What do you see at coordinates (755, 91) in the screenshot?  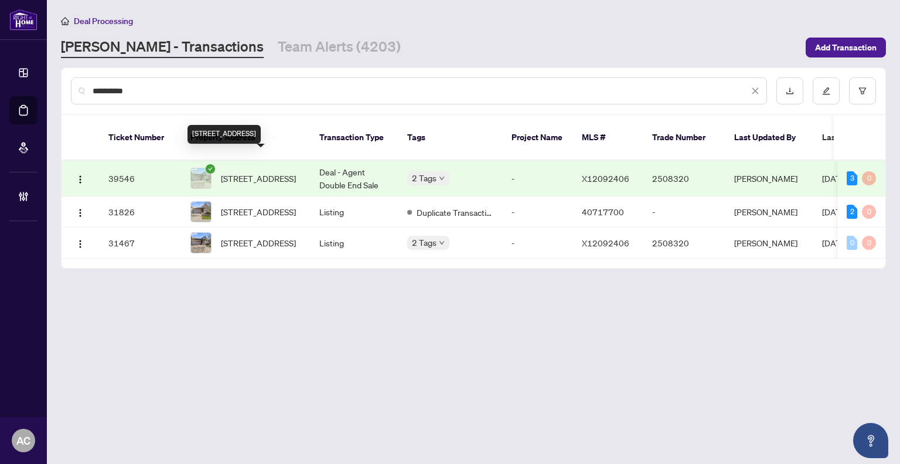 I see `span: close` at bounding box center [755, 91].